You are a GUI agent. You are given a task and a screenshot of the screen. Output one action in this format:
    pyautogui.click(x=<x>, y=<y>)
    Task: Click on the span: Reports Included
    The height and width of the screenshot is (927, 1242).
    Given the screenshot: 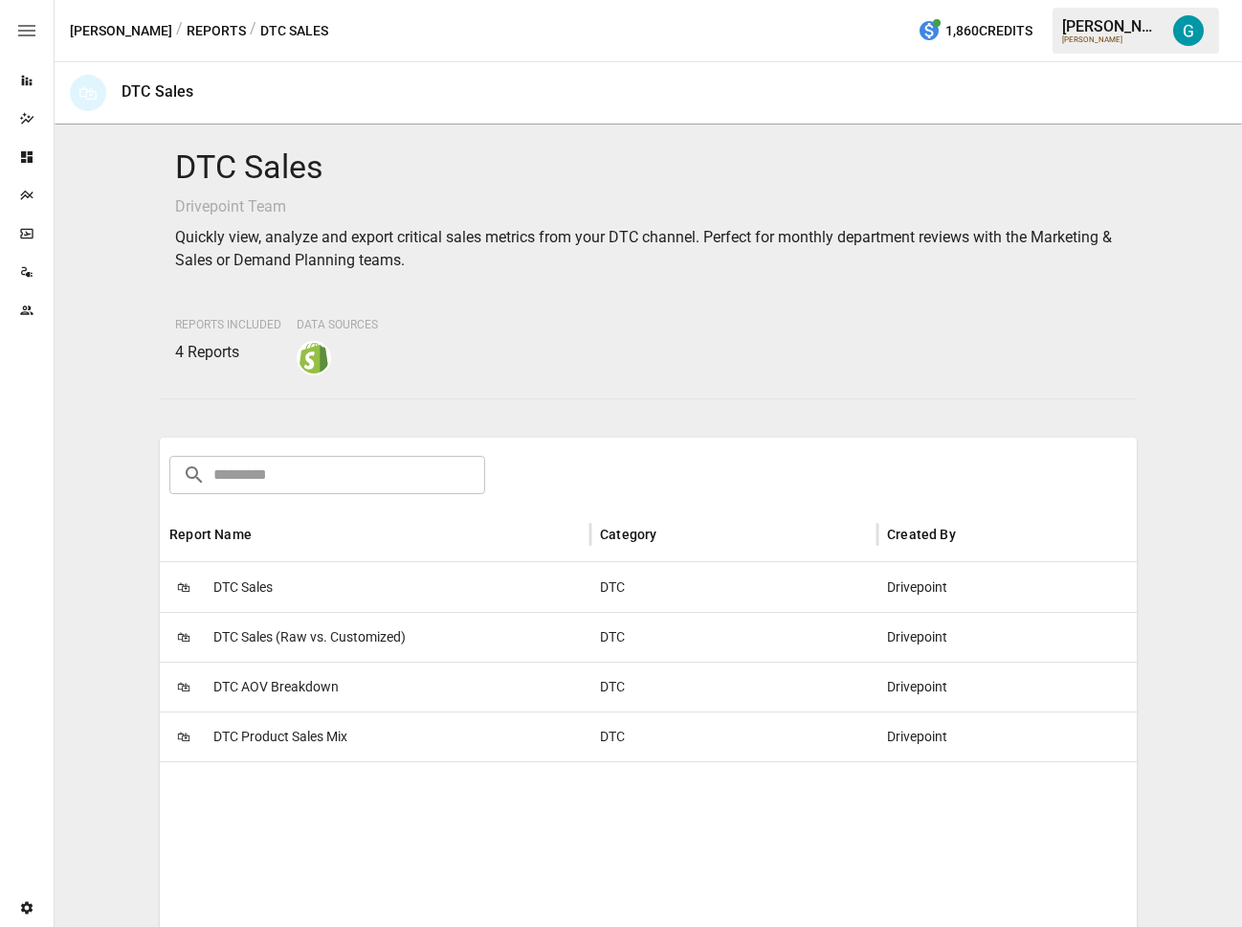 What is the action you would take?
    pyautogui.click(x=228, y=324)
    